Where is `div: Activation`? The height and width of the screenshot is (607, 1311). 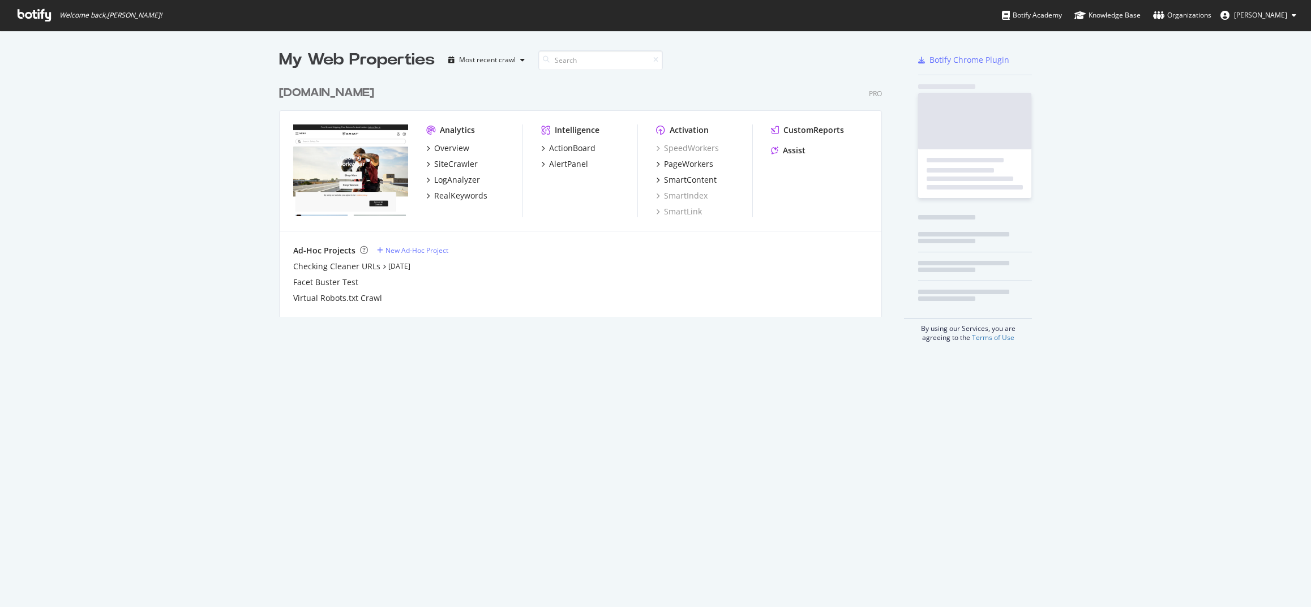 div: Activation is located at coordinates (689, 130).